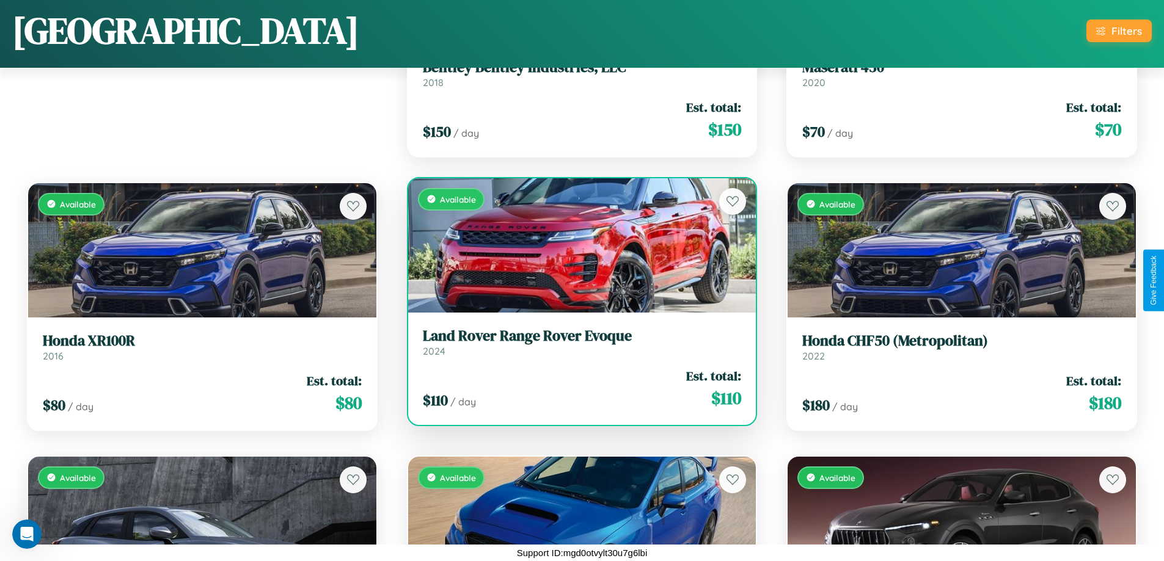 This screenshot has width=1164, height=561. What do you see at coordinates (582, 342) in the screenshot?
I see `a: Land Rover Range Rover Evoque2024` at bounding box center [582, 342].